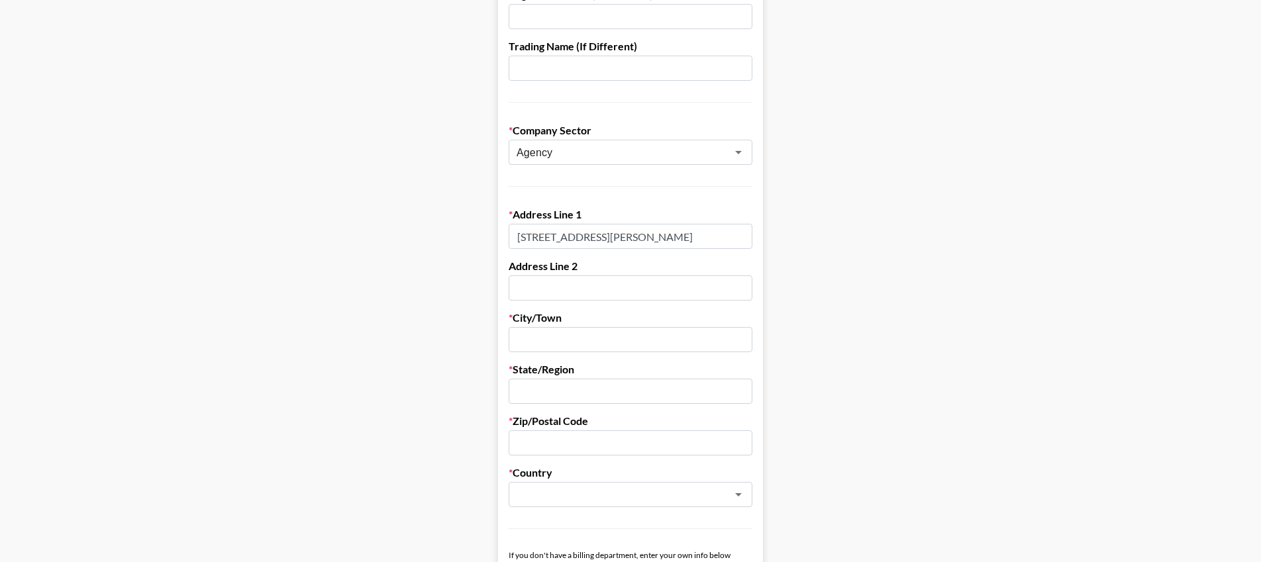 This screenshot has height=562, width=1261. Describe the element at coordinates (630, 473) in the screenshot. I see `label: Country` at that location.